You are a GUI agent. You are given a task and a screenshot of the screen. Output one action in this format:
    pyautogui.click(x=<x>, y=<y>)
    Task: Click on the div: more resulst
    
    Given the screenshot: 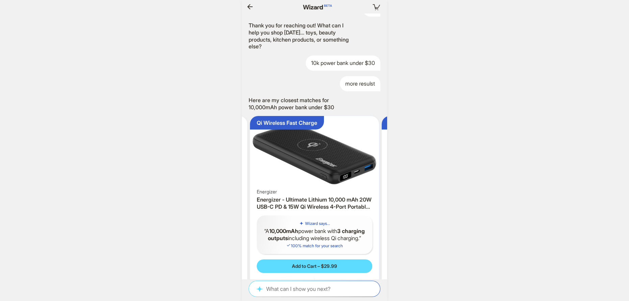 What is the action you would take?
    pyautogui.click(x=360, y=83)
    